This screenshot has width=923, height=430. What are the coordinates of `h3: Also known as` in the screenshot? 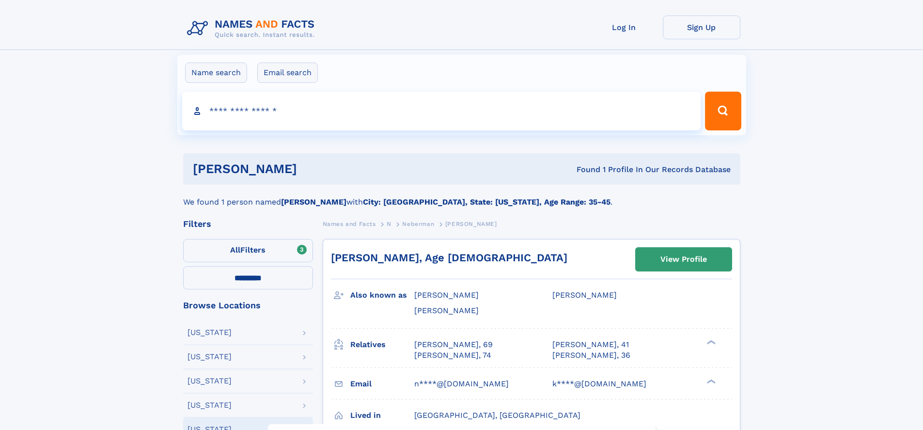 It's located at (382, 295).